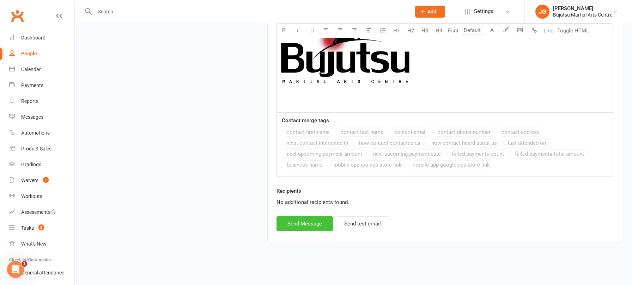 The height and width of the screenshot is (285, 632). I want to click on div: Dashboard, so click(33, 38).